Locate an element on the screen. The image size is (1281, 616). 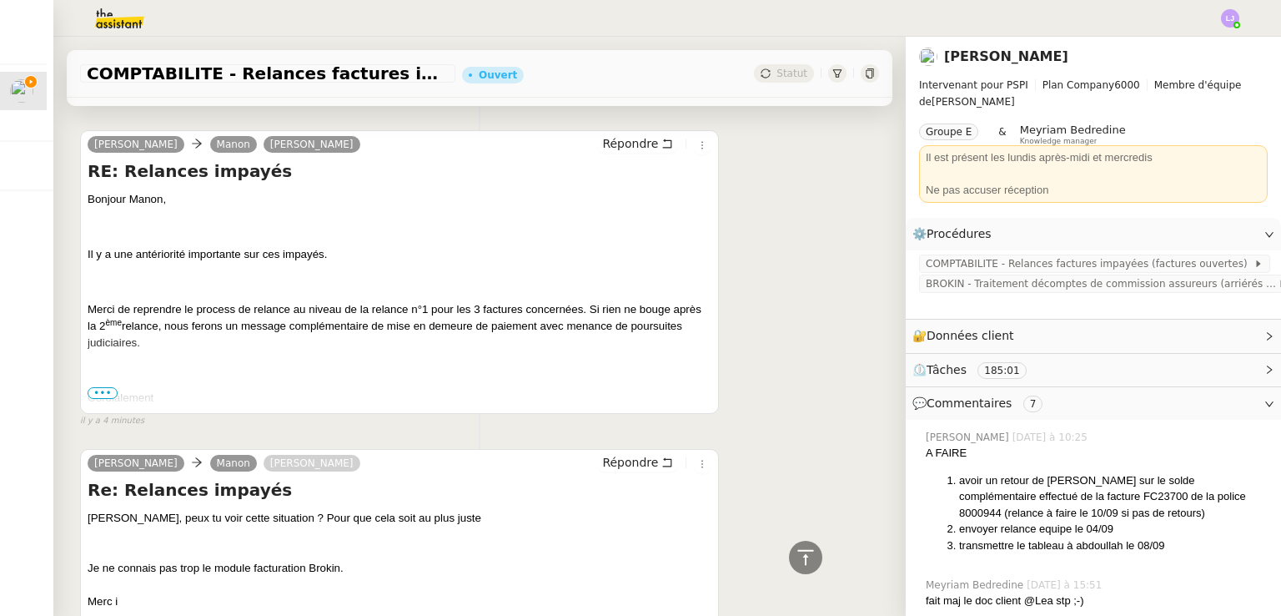
span: Données client is located at coordinates (970, 335).